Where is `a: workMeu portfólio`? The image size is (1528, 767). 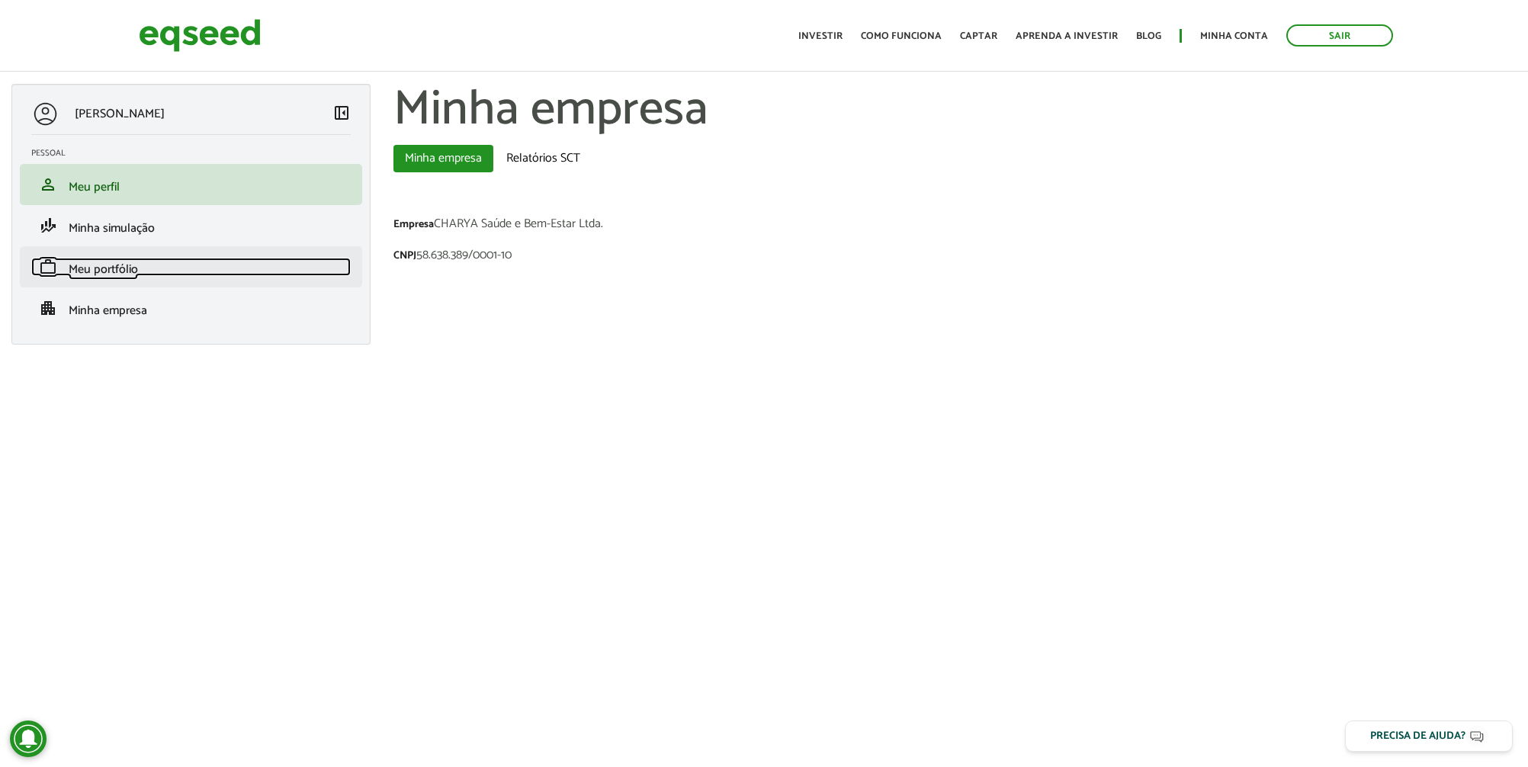 a: workMeu portfólio is located at coordinates (191, 267).